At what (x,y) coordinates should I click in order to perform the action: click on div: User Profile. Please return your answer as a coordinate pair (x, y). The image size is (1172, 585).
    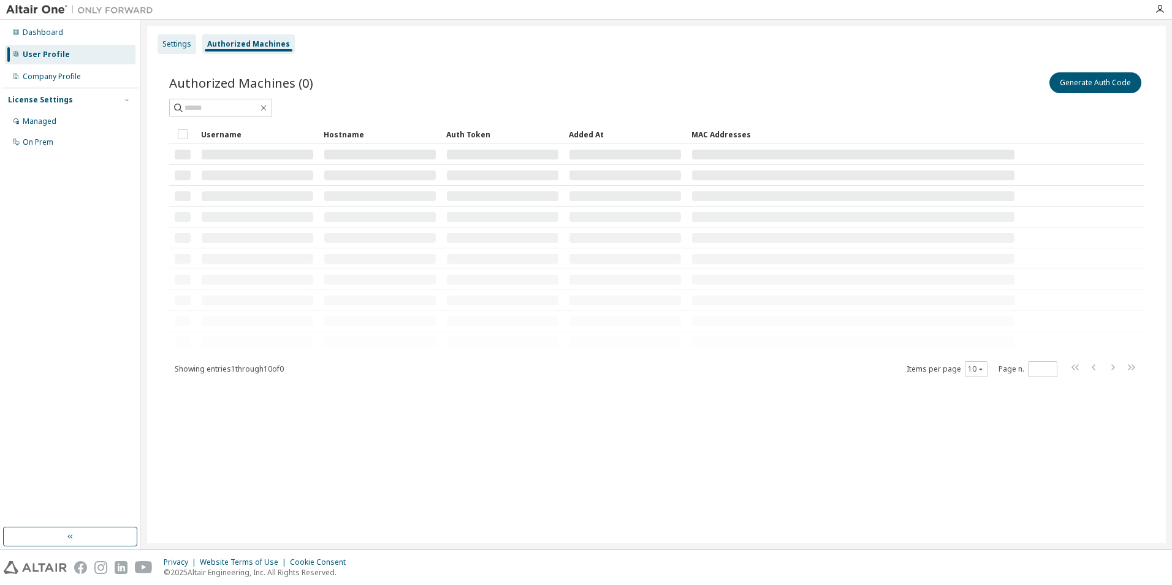
    Looking at the image, I should click on (46, 55).